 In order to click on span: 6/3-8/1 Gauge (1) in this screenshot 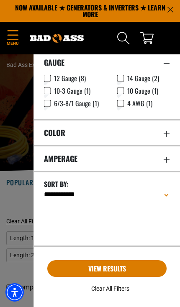, I will do `click(76, 103)`.